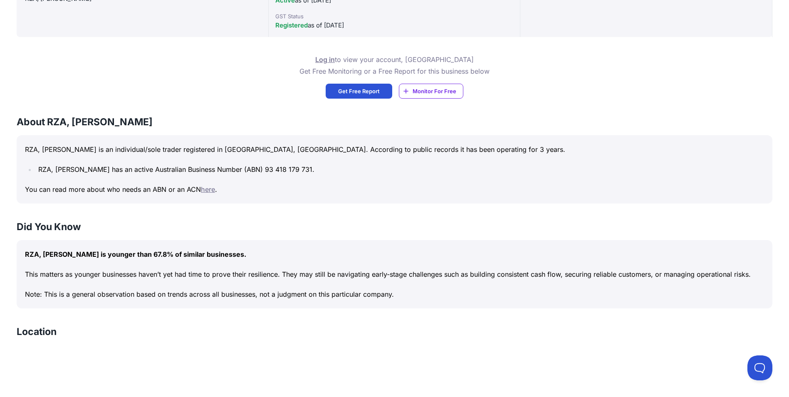 The height and width of the screenshot is (397, 789). Describe the element at coordinates (325, 59) in the screenshot. I see `a: Log in` at that location.